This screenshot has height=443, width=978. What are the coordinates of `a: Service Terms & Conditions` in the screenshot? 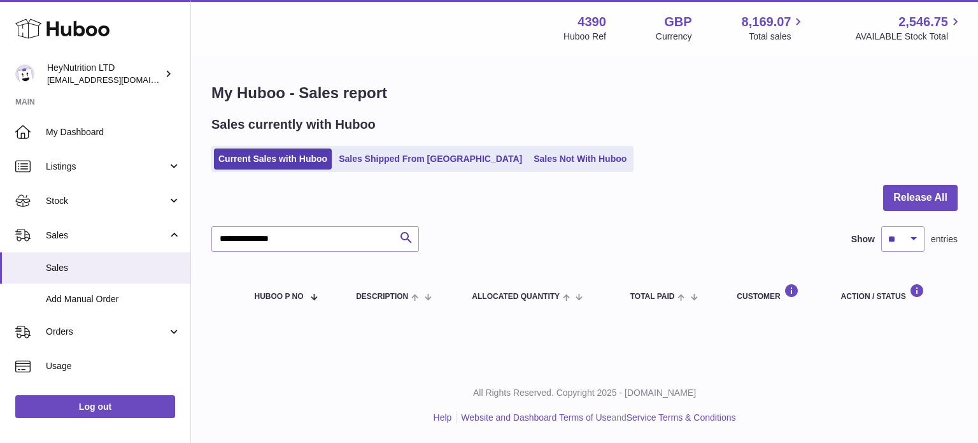 It's located at (681, 417).